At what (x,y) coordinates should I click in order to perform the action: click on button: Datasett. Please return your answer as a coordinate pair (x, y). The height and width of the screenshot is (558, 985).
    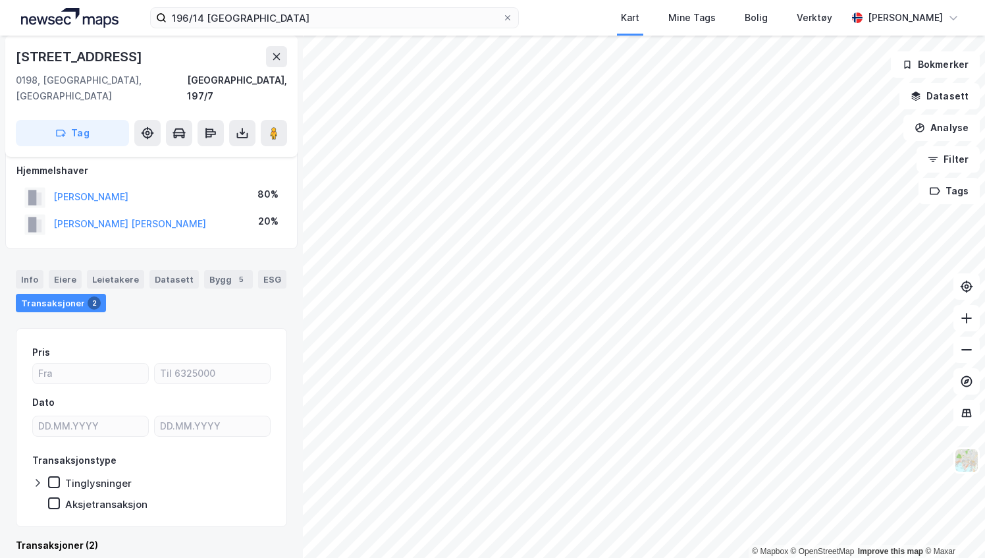
    Looking at the image, I should click on (939, 96).